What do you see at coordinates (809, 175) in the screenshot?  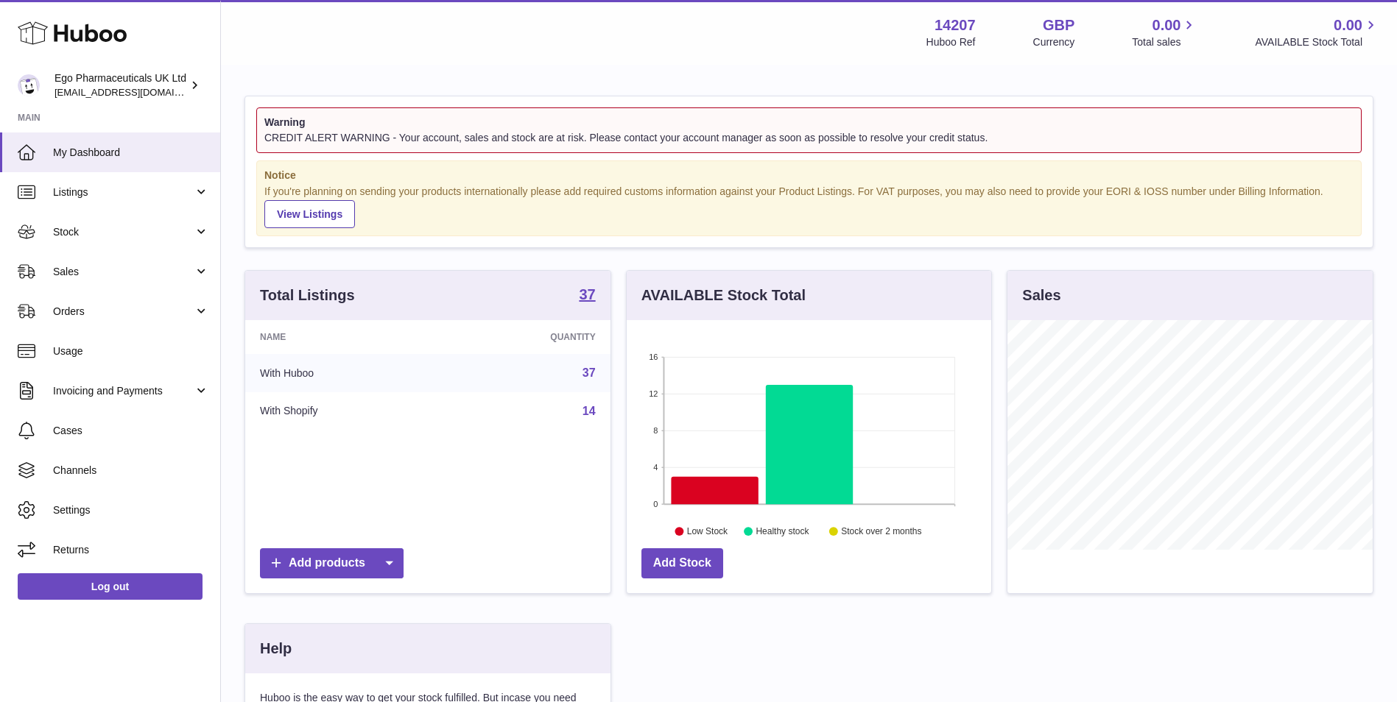 I see `strong: Notice` at bounding box center [809, 175].